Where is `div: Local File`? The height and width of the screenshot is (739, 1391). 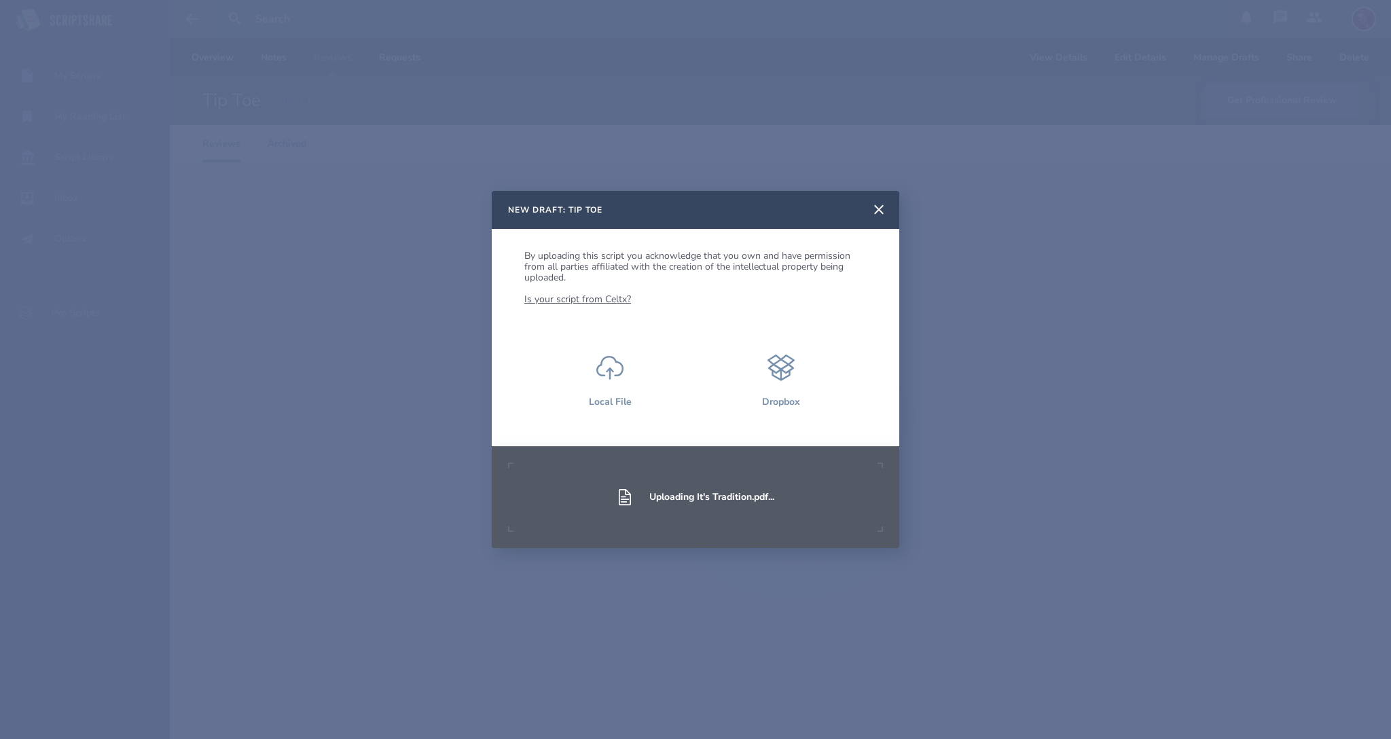 div: Local File is located at coordinates (610, 401).